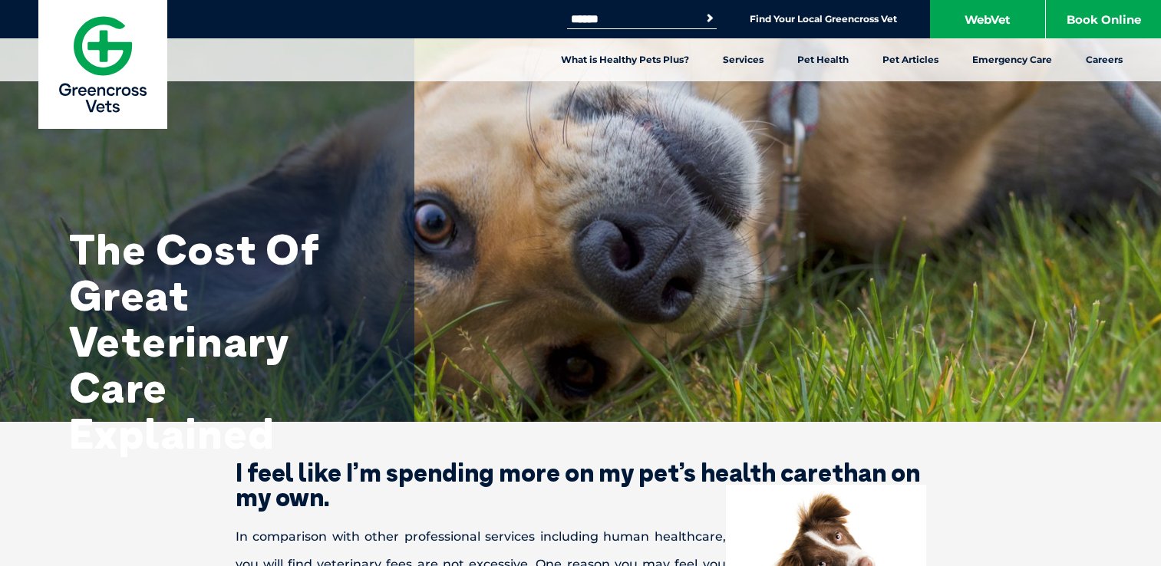  Describe the element at coordinates (1012, 60) in the screenshot. I see `a: Emergency Care` at that location.